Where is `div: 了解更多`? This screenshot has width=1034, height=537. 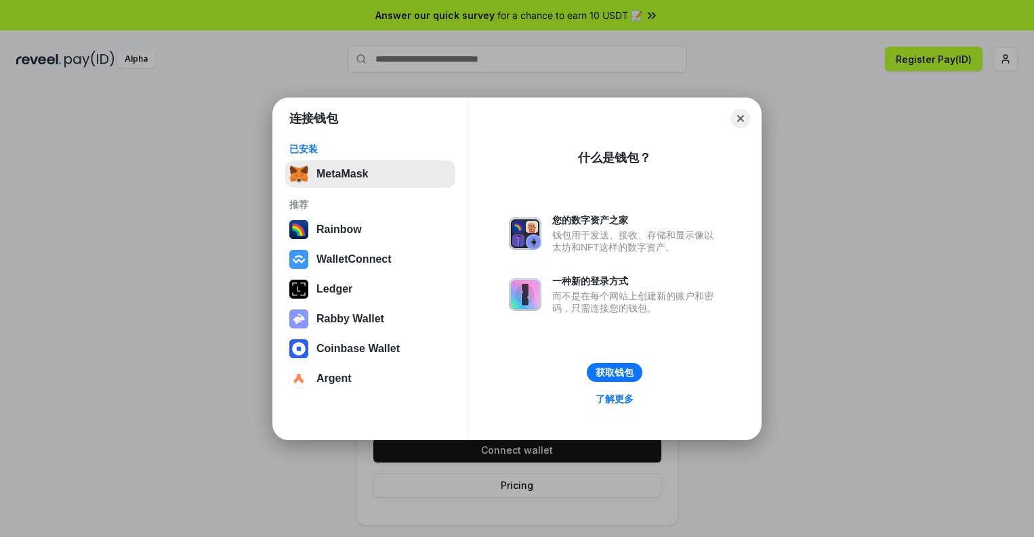
div: 了解更多 is located at coordinates (614, 399).